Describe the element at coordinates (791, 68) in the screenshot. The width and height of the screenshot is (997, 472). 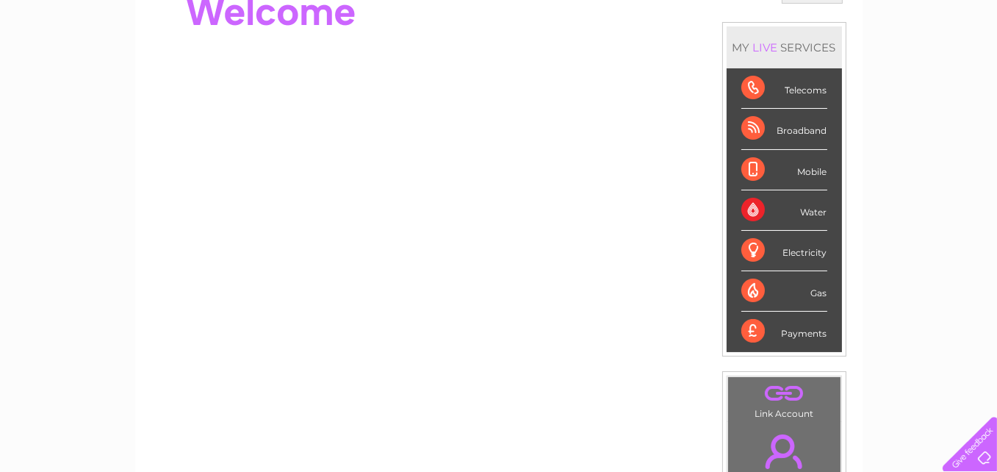
I see `a: Energy` at that location.